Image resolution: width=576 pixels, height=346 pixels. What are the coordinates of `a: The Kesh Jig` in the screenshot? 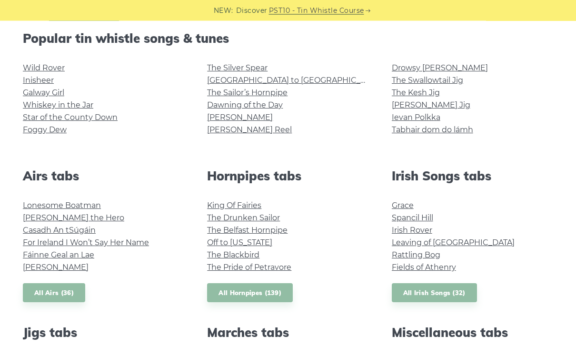 It's located at (416, 93).